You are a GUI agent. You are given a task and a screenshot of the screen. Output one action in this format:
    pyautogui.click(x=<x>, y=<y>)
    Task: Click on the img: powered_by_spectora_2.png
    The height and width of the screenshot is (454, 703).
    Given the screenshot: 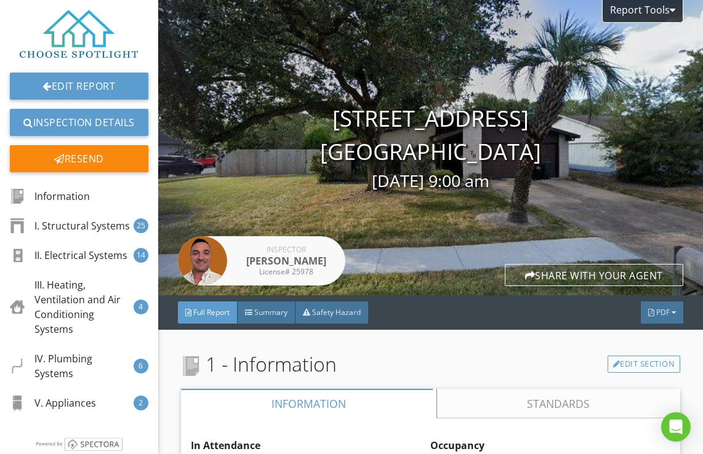 What is the action you would take?
    pyautogui.click(x=79, y=445)
    